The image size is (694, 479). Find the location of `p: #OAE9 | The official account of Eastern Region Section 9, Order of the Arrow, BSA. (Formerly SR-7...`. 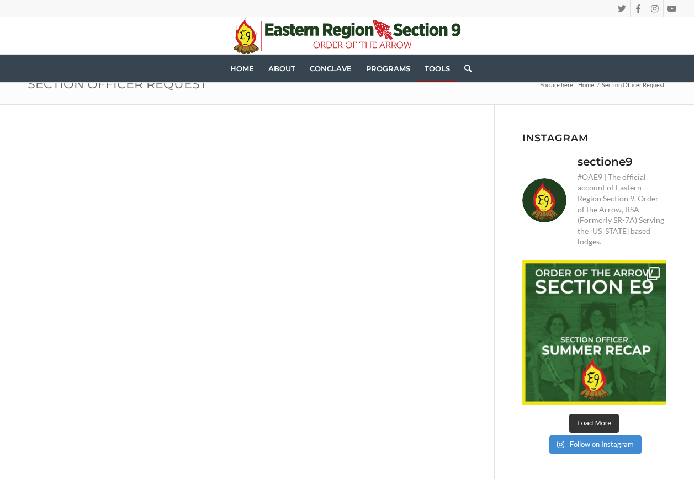

p: #OAE9 | The official account of Eastern Region Section 9, Order of the Arrow, BSA. (Formerly SR-7... is located at coordinates (622, 209).